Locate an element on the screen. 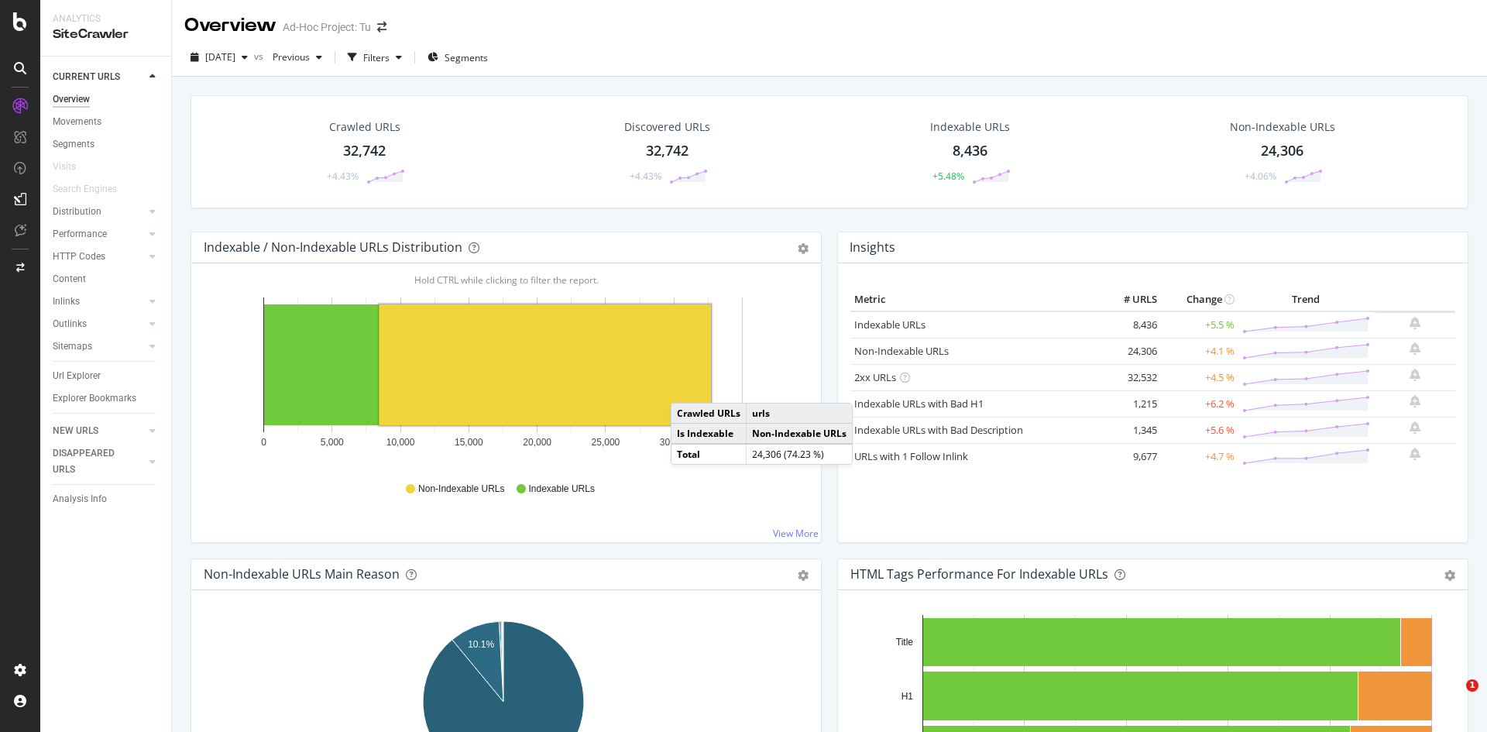 The height and width of the screenshot is (732, 1487). a: Segments is located at coordinates (106, 144).